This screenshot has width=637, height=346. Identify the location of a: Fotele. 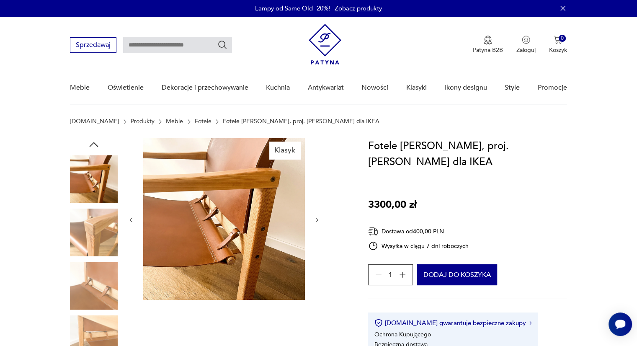
(203, 121).